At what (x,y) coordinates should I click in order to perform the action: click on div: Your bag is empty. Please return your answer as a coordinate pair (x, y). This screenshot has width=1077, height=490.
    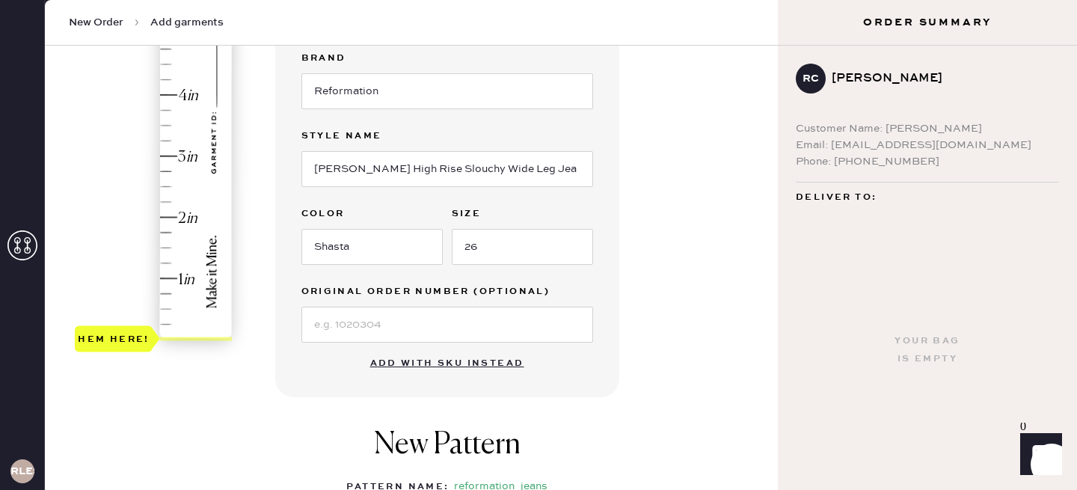
    Looking at the image, I should click on (927, 350).